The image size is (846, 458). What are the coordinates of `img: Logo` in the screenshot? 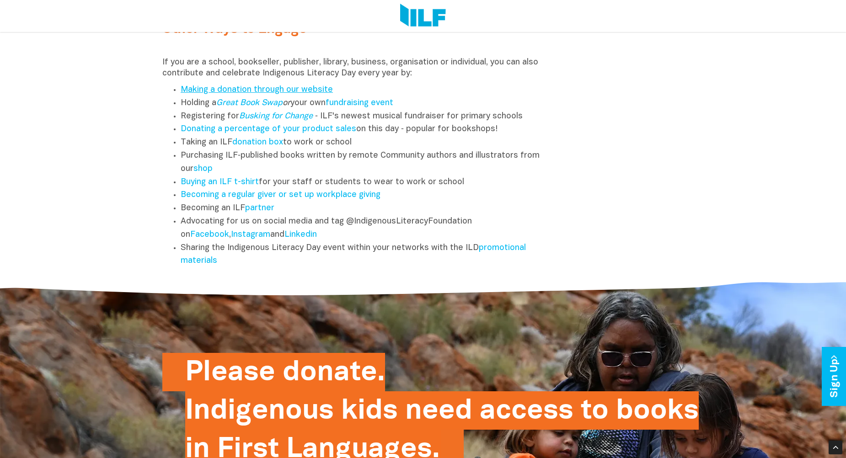 It's located at (423, 16).